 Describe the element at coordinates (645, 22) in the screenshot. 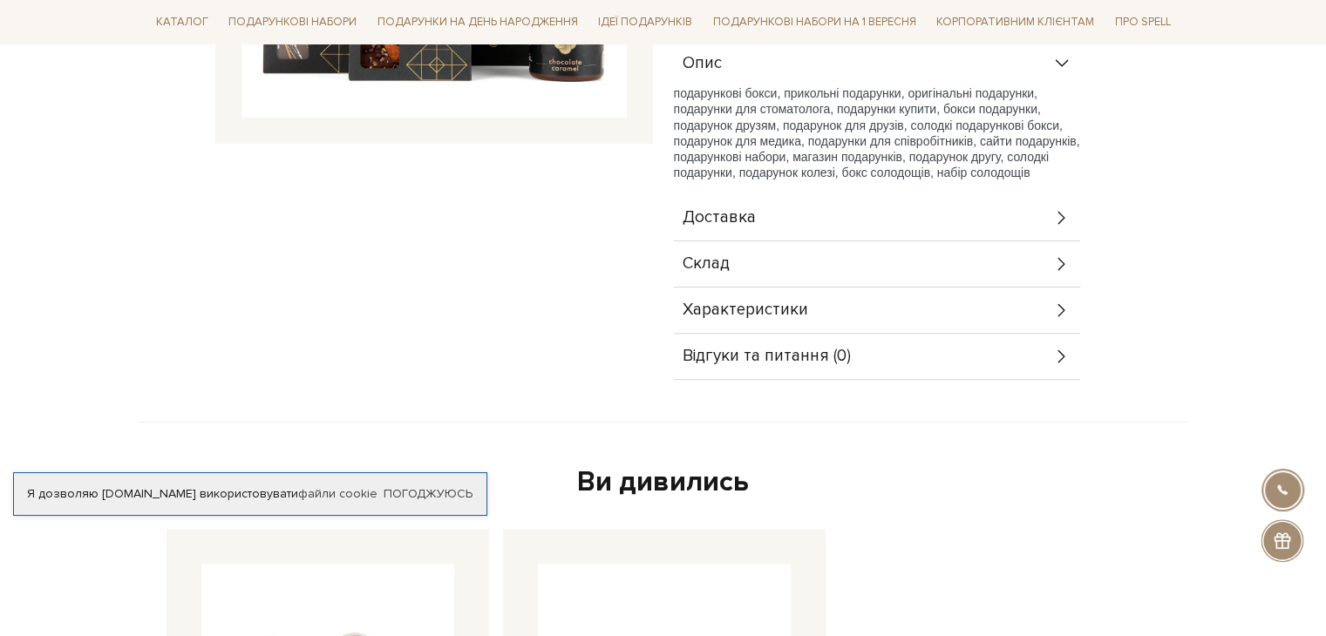

I see `a: Ідеї подарунків` at that location.